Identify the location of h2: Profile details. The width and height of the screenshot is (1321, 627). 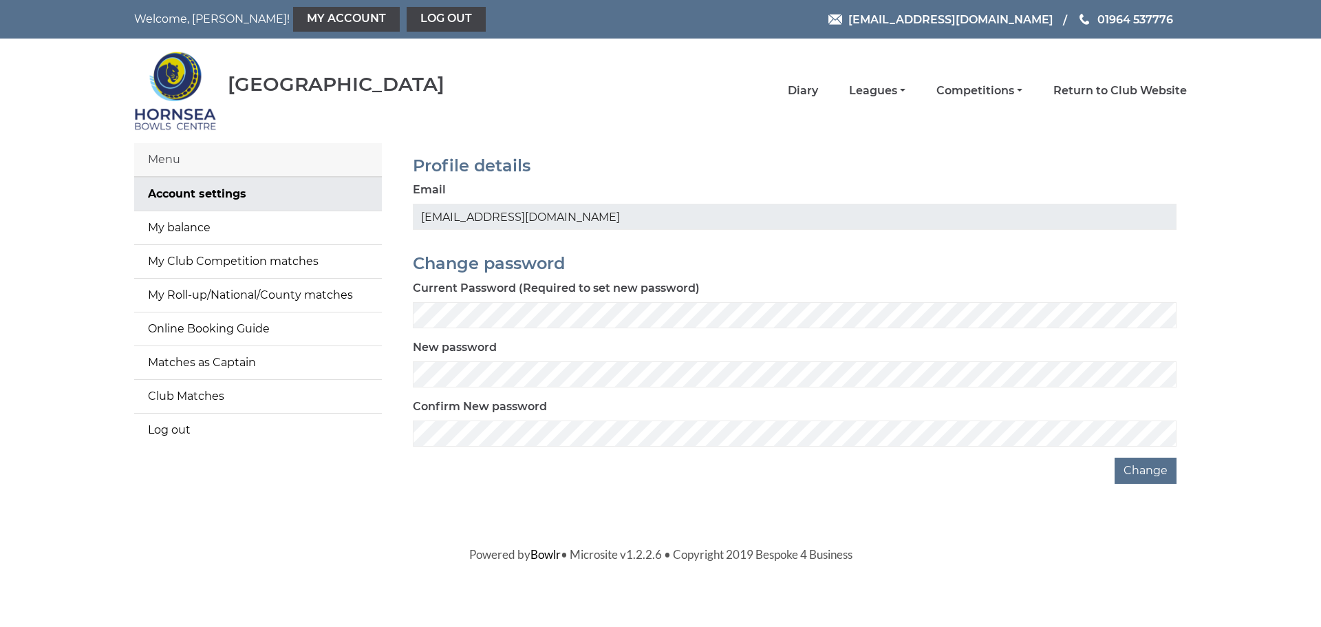
(795, 166).